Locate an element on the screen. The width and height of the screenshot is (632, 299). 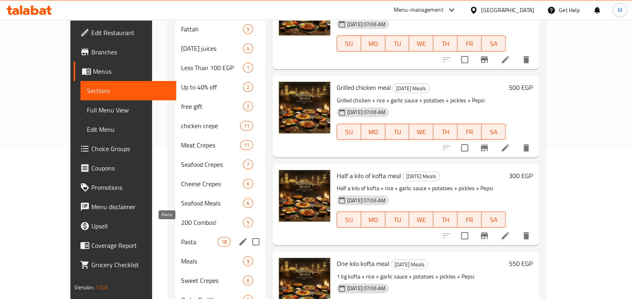
div: Meat Crepes11 is located at coordinates (220, 145).